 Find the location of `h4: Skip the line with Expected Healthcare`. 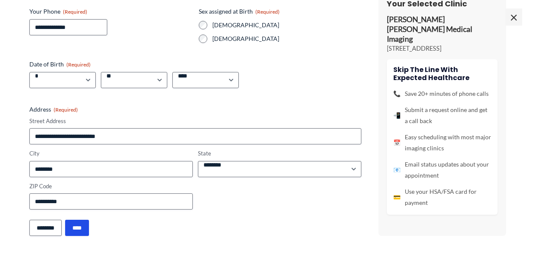

h4: Skip the line with Expected Healthcare is located at coordinates (442, 74).